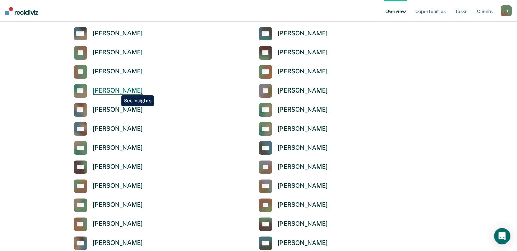 The width and height of the screenshot is (517, 251). Describe the element at coordinates (506, 11) in the screenshot. I see `div: J S` at that location.